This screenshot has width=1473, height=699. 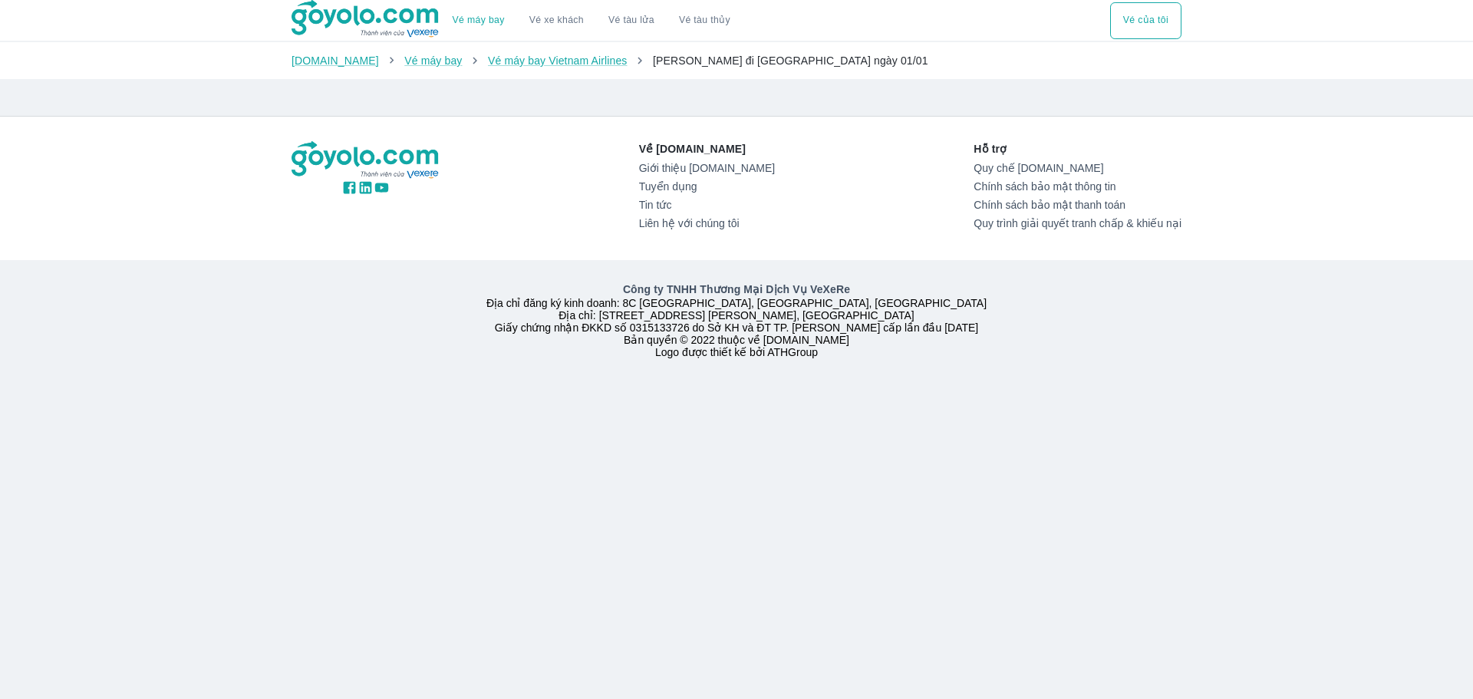 What do you see at coordinates (1077, 186) in the screenshot?
I see `a: Chính sách bảo mật thông tin` at bounding box center [1077, 186].